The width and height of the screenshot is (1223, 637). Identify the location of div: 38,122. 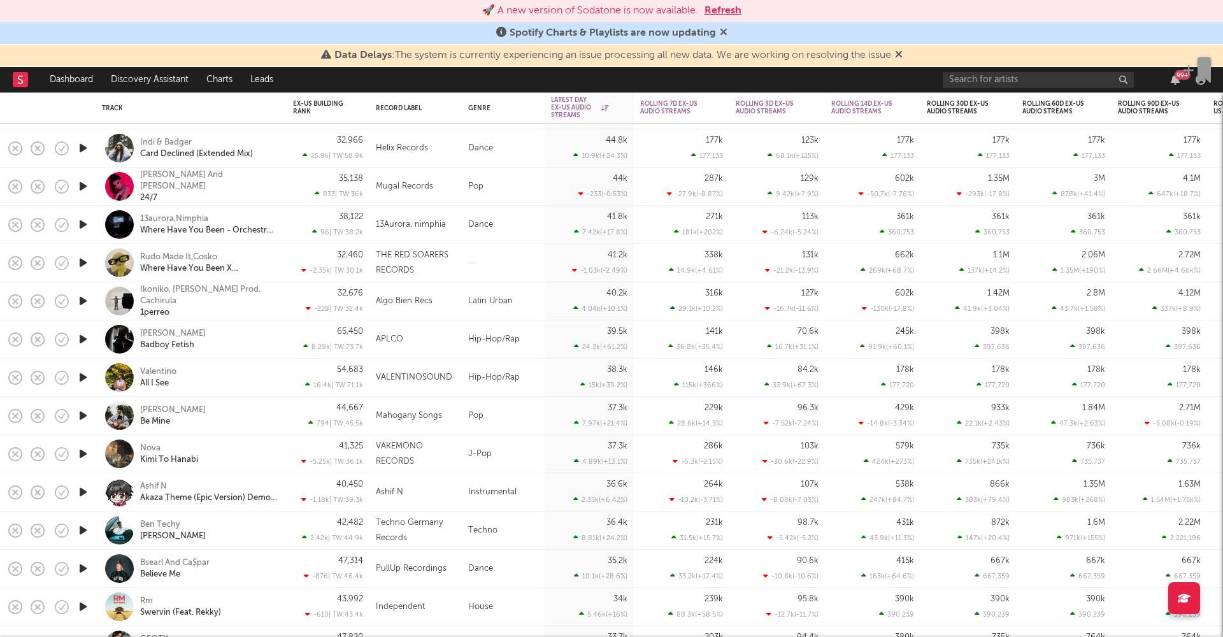
(351, 217).